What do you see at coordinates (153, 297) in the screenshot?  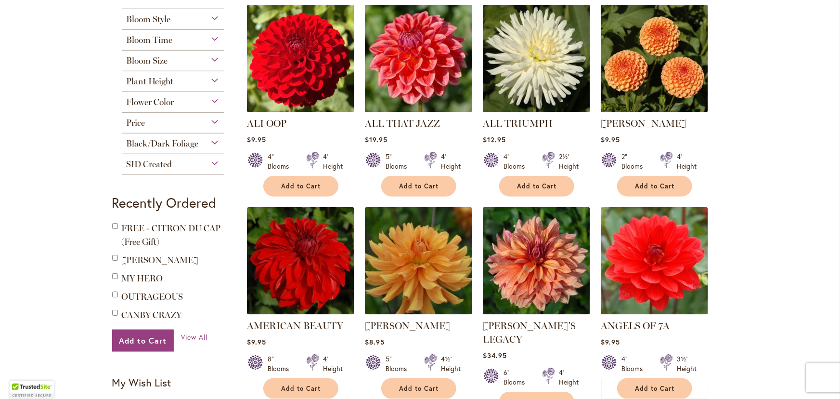 I see `a: OUTRAGEOUS` at bounding box center [153, 297].